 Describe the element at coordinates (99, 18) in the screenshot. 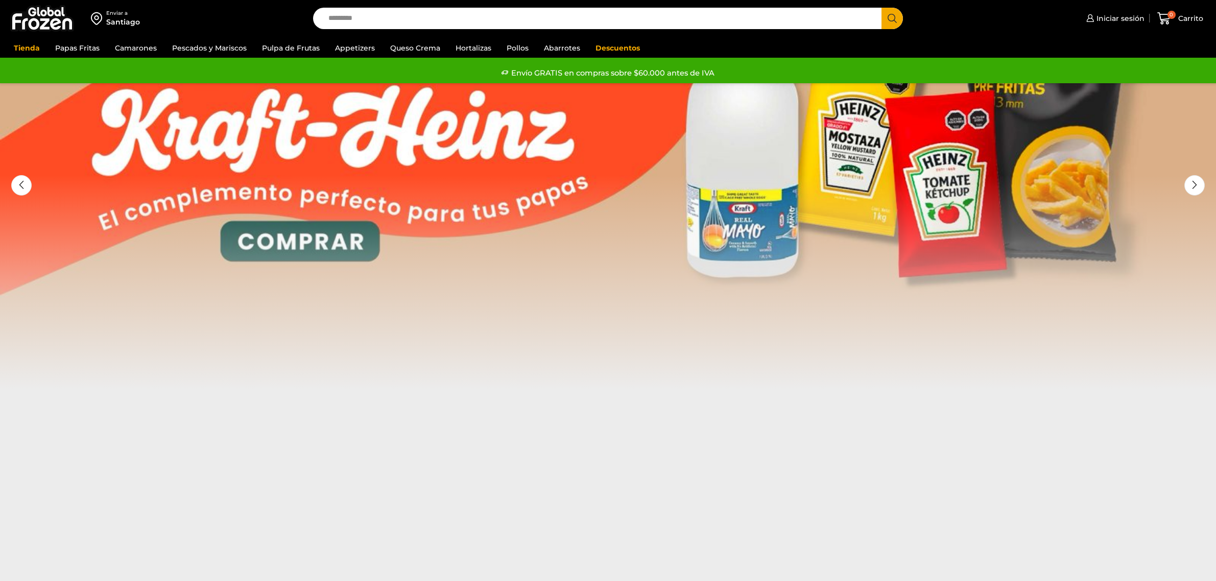

I see `img: address-field-icon.svg` at that location.